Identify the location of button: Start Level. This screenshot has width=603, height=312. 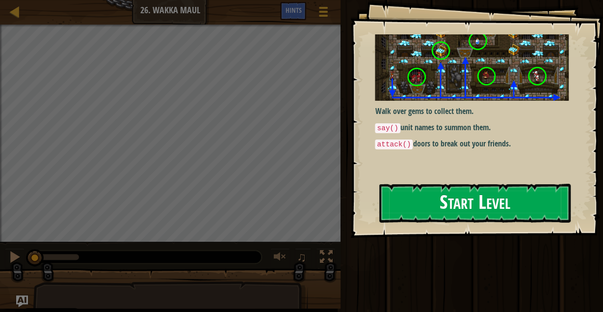
(475, 203).